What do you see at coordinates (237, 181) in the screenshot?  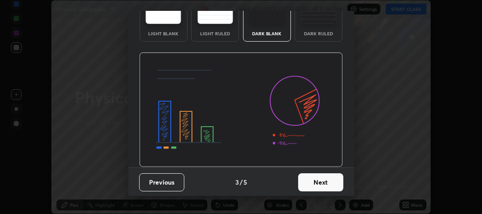 I see `h4: 3` at bounding box center [237, 181].